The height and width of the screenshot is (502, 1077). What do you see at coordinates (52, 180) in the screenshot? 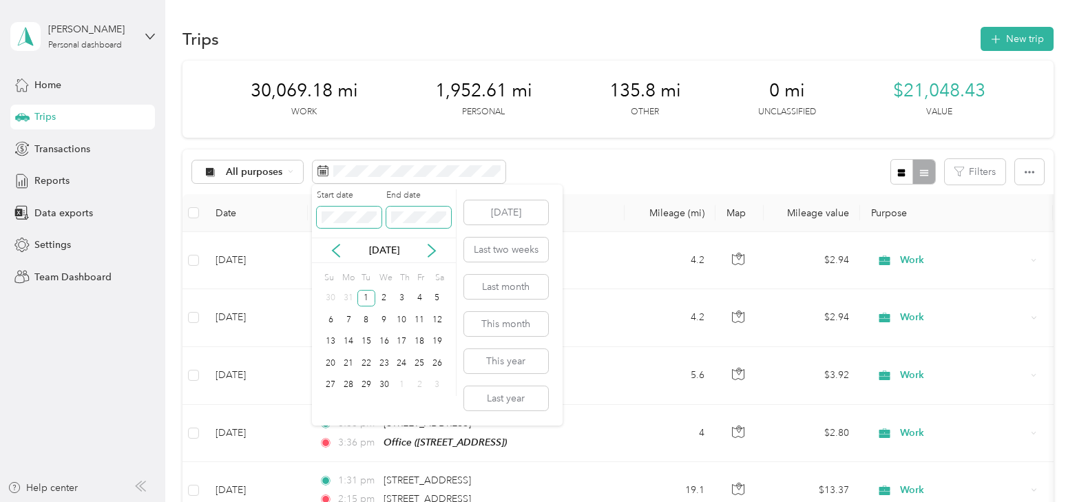
I see `span: Reports` at bounding box center [52, 180].